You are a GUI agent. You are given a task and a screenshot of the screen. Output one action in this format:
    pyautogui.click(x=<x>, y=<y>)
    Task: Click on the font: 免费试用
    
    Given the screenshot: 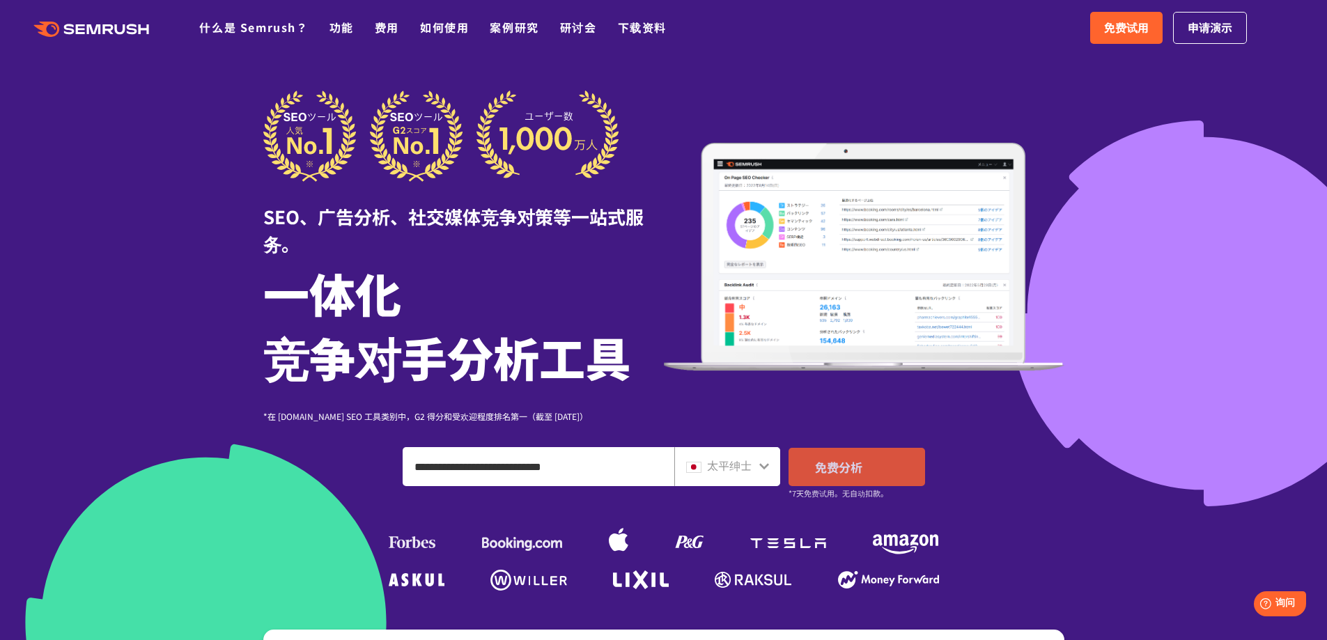 What is the action you would take?
    pyautogui.click(x=1126, y=27)
    